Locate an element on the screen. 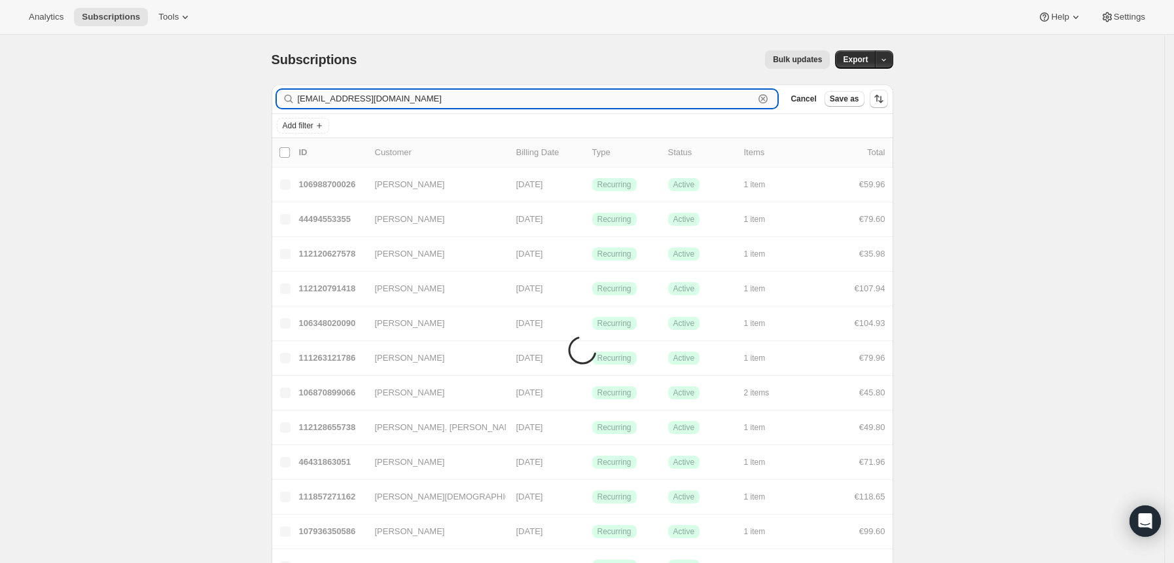  button: Help is located at coordinates (1060, 17).